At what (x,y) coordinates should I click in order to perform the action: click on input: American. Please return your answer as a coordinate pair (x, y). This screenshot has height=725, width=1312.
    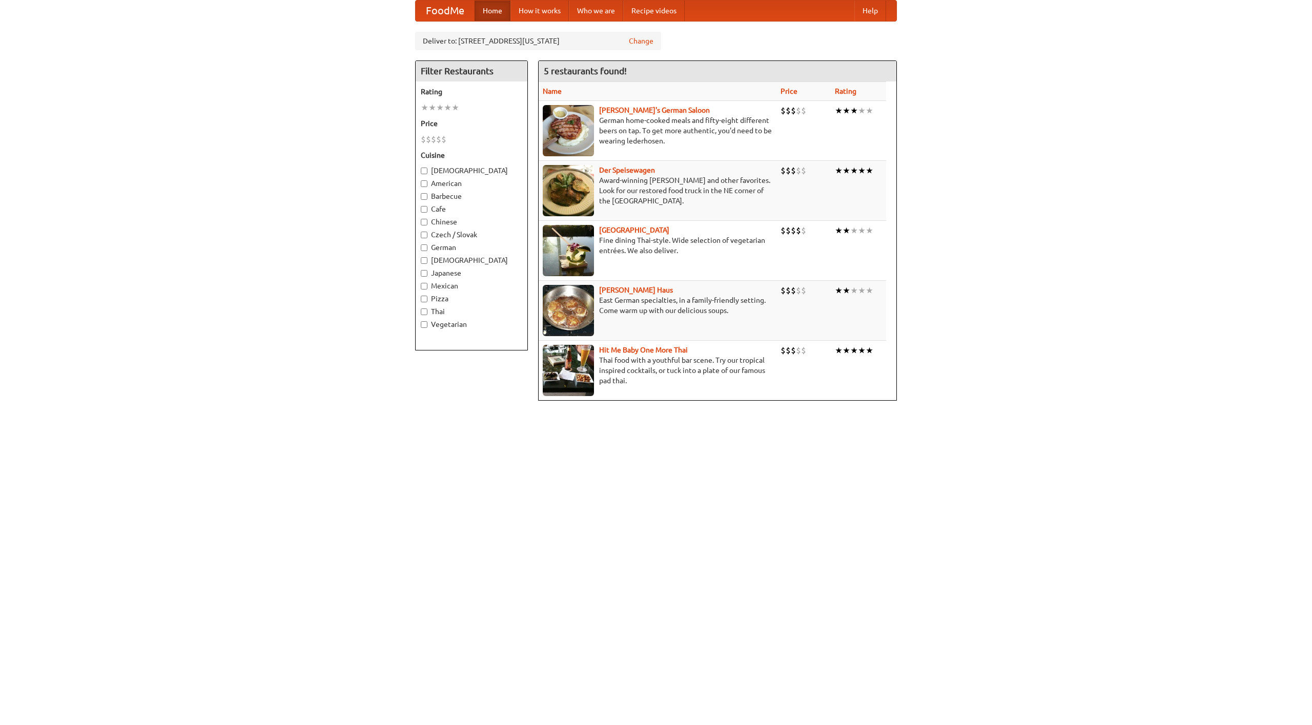
    Looking at the image, I should click on (424, 183).